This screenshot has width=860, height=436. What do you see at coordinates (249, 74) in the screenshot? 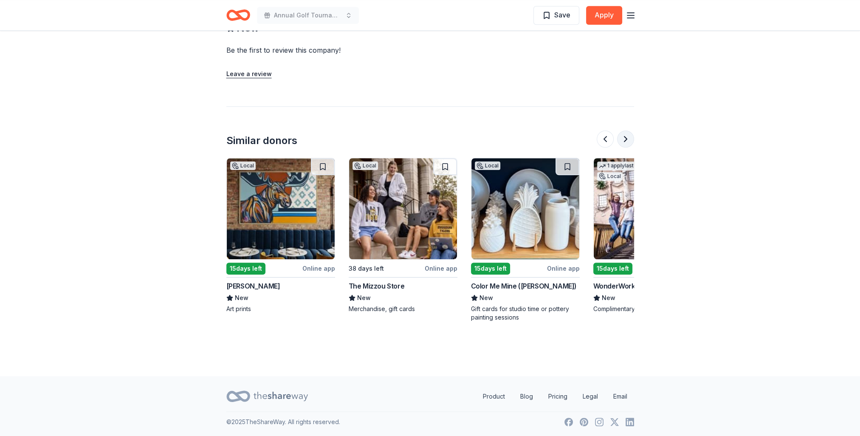
I see `button: Leave a review` at bounding box center [249, 74].